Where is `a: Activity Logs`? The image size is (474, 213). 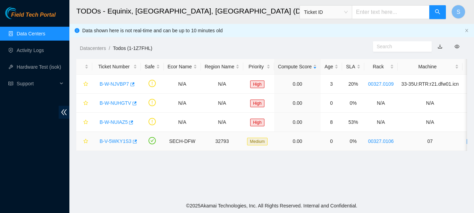
a: Activity Logs is located at coordinates (30, 50).